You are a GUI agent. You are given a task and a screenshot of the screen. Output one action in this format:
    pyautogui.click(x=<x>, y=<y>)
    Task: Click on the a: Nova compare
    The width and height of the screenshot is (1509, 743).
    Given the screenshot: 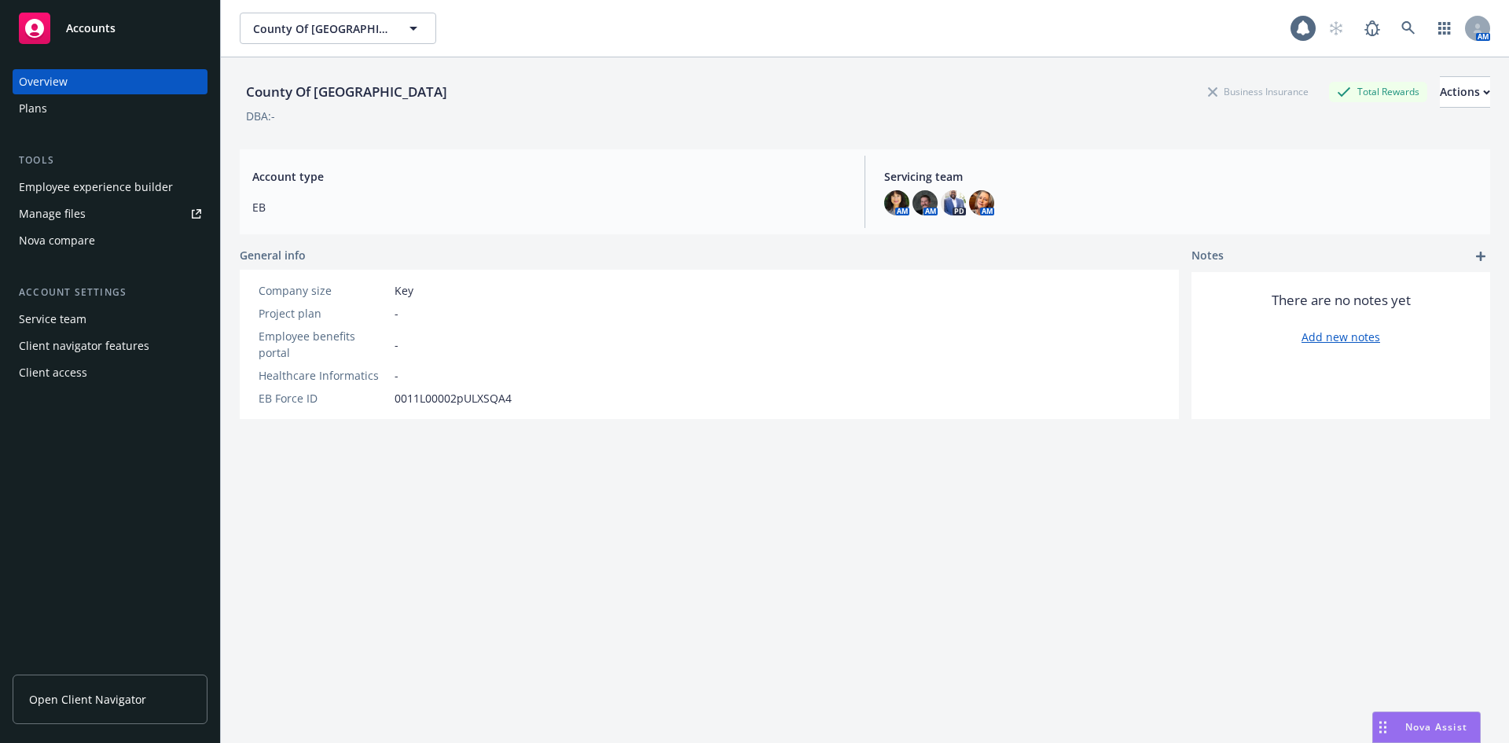 What is the action you would take?
    pyautogui.click(x=110, y=241)
    